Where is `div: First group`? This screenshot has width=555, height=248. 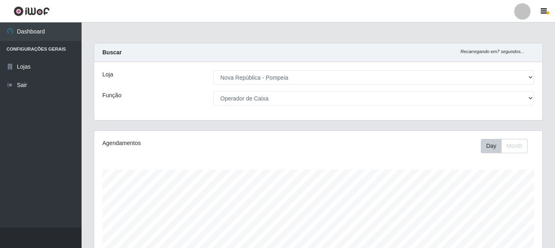 div: First group is located at coordinates (504, 146).